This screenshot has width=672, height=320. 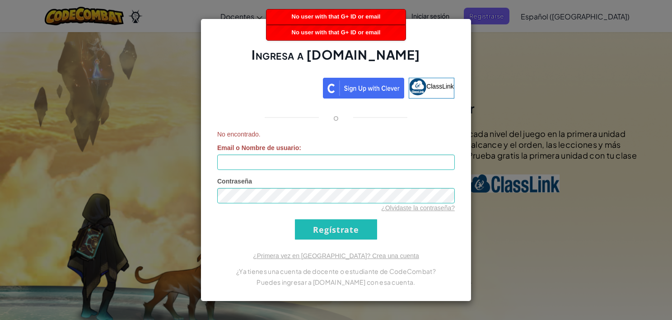 What do you see at coordinates (418, 208) in the screenshot?
I see `a: ¿Olvidaste la contraseña?` at bounding box center [418, 208].